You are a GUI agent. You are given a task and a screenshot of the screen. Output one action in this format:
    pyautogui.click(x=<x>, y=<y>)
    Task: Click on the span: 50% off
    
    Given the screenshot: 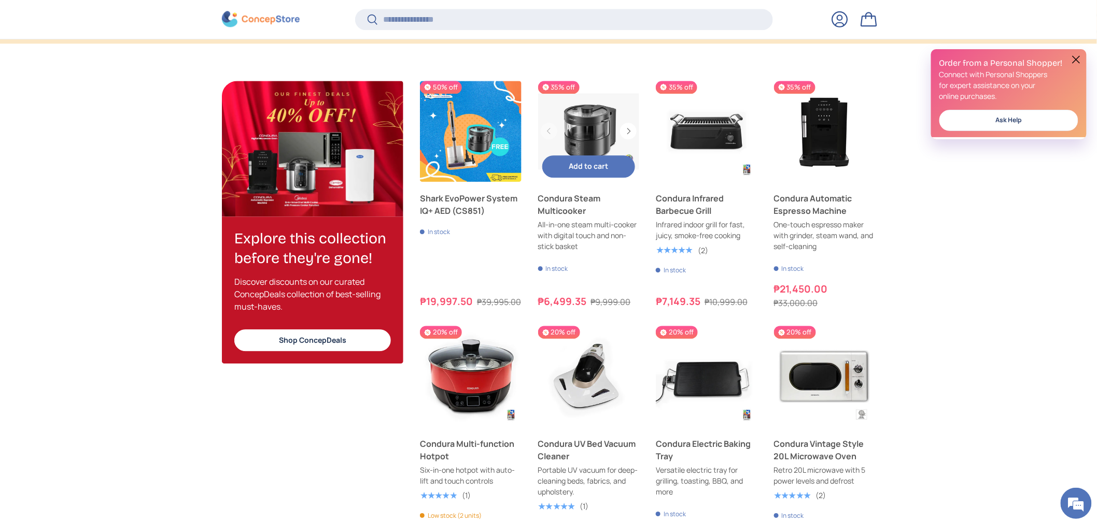 What is the action you would take?
    pyautogui.click(x=440, y=87)
    